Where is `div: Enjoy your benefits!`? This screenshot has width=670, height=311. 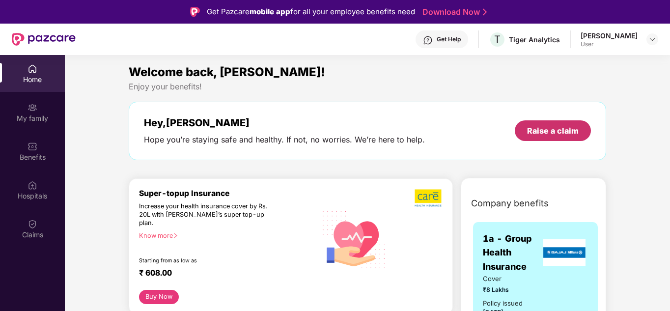
div: Enjoy your benefits! is located at coordinates (367, 86).